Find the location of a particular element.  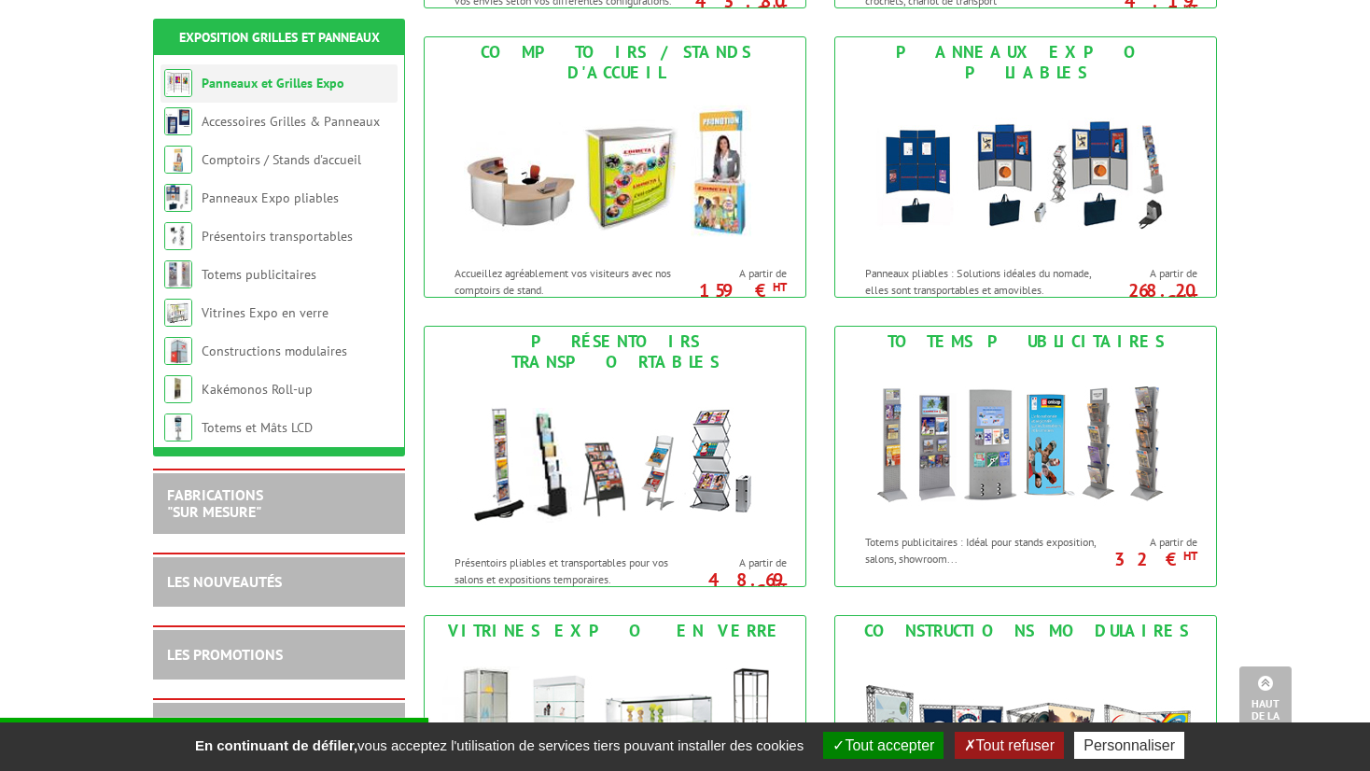

a: Totems et Mâts LCD is located at coordinates (257, 427).